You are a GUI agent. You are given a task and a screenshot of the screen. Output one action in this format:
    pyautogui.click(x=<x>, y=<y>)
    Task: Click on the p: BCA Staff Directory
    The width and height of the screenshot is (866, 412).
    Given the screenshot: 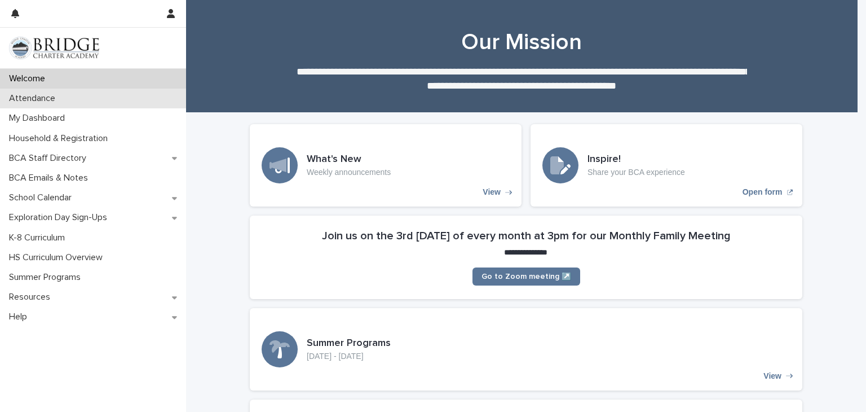 What is the action you would take?
    pyautogui.click(x=50, y=158)
    